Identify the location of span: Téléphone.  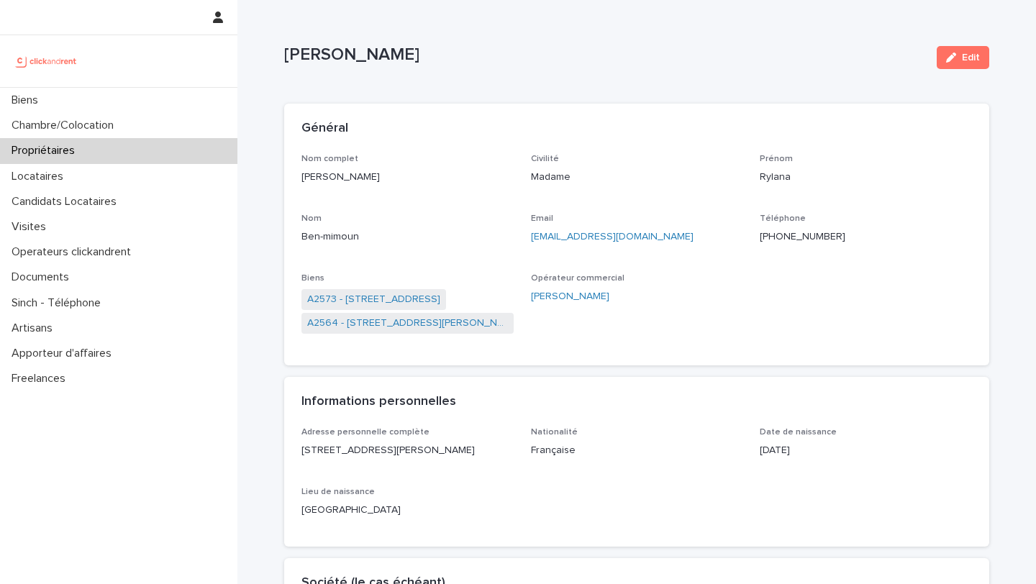
(783, 219).